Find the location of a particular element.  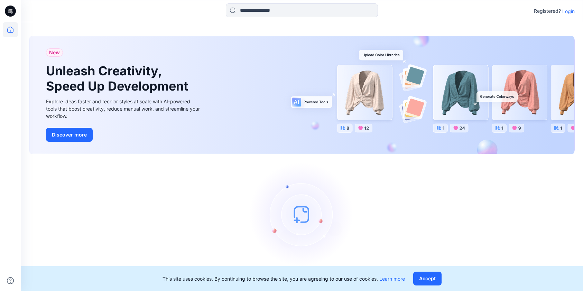

button: Accept is located at coordinates (427, 279).